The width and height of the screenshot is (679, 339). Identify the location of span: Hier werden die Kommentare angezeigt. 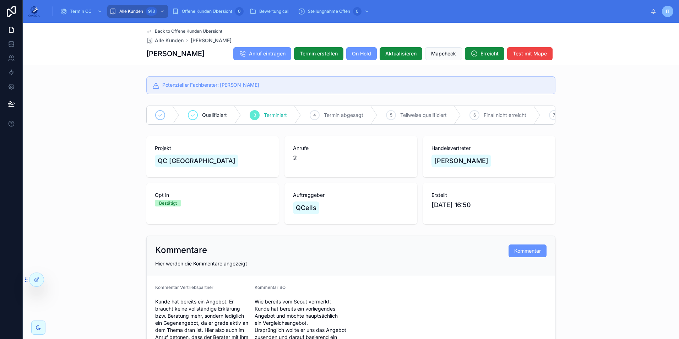
(201, 263).